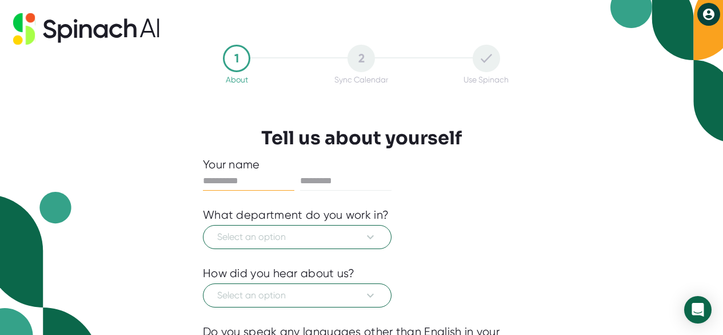  I want to click on div: What department do you work in?, so click(296, 214).